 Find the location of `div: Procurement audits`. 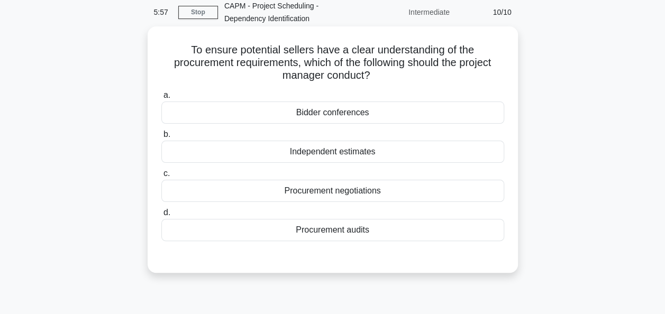

div: Procurement audits is located at coordinates (333, 230).